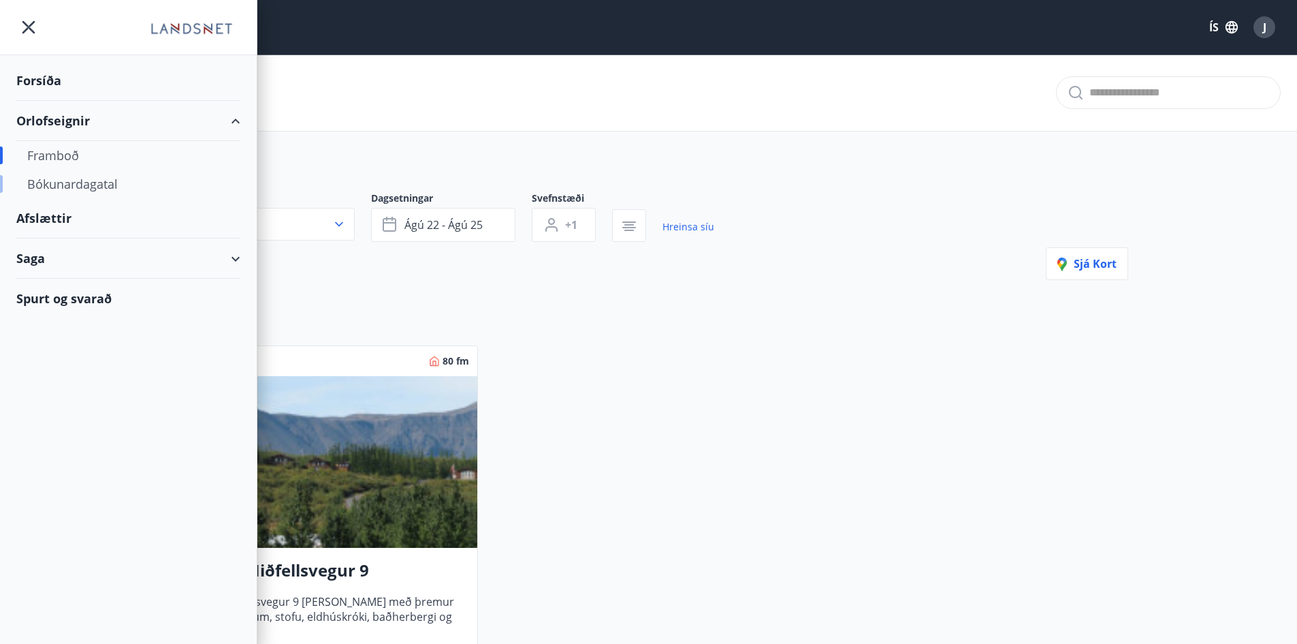  I want to click on span: Dagsetningar, so click(451, 200).